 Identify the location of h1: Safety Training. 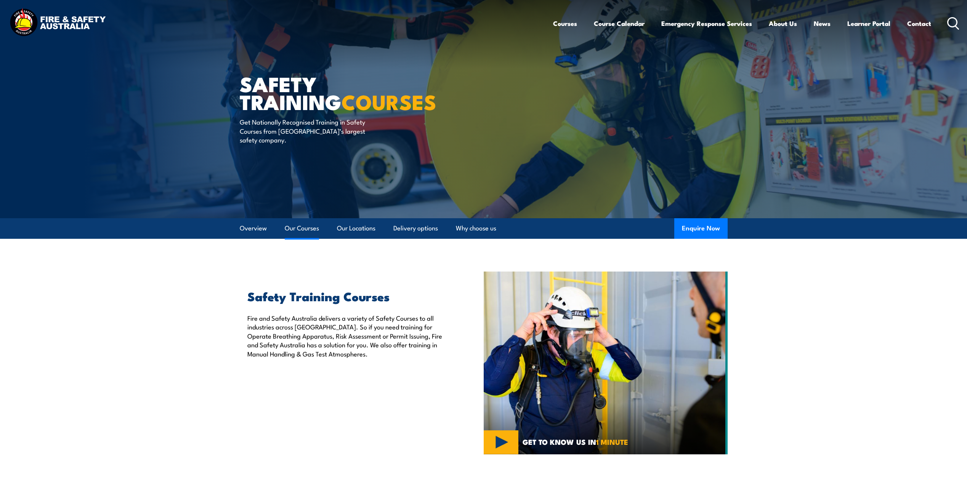
(334, 92).